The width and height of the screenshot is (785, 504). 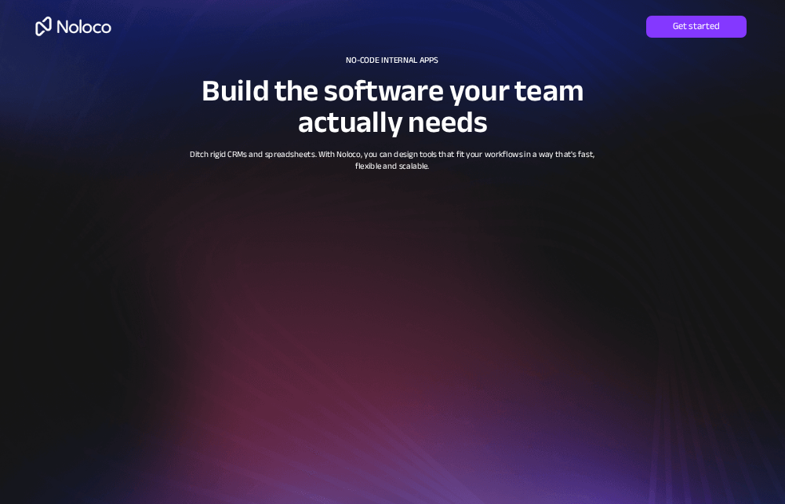 What do you see at coordinates (393, 160) in the screenshot?
I see `span: Ditch rigid CRMs and spreadsheets. With Noloco, you can design tools that fit your workflows in a...` at bounding box center [393, 160].